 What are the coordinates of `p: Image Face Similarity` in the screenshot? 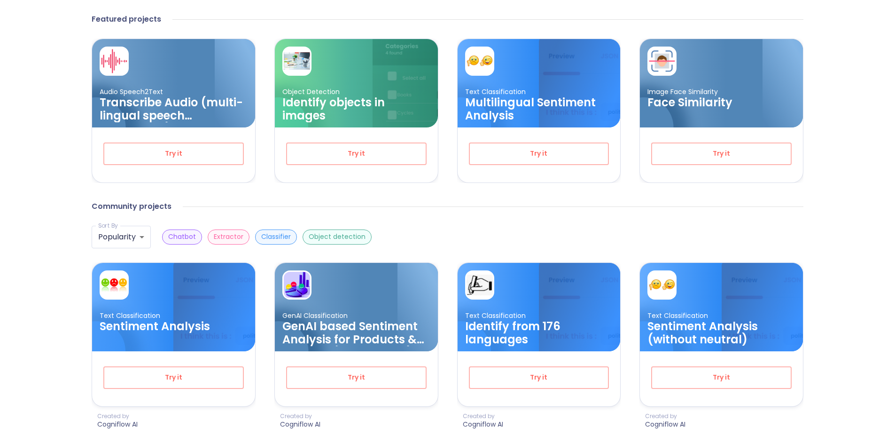 It's located at (721, 92).